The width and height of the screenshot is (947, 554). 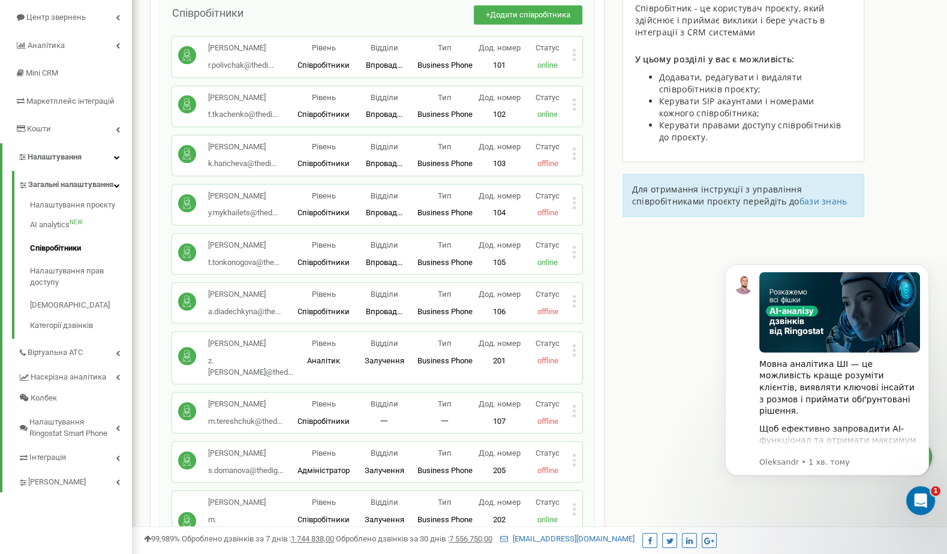 What do you see at coordinates (243, 262) in the screenshot?
I see `span: t.tonkonogova@the...` at bounding box center [243, 262].